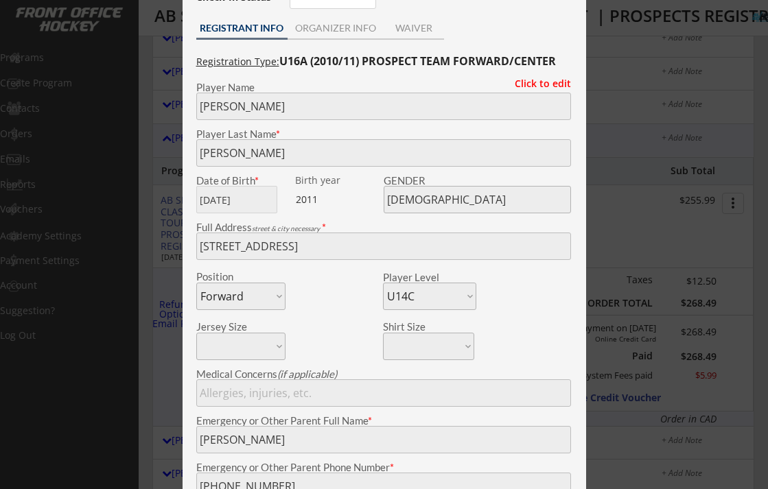  Describe the element at coordinates (338, 200) in the screenshot. I see `div: 2011` at that location.